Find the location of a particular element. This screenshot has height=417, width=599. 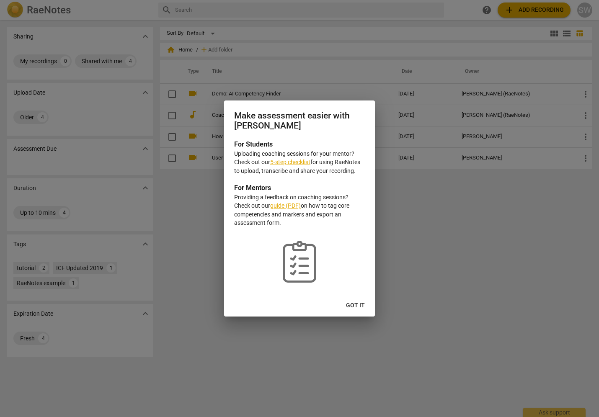

button: Got it is located at coordinates (355, 306).